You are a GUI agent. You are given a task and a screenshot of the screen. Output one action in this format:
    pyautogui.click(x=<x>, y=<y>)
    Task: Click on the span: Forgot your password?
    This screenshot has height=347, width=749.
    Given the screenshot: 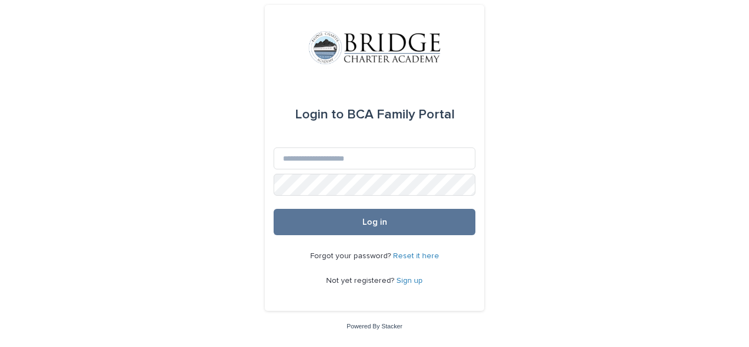 What is the action you would take?
    pyautogui.click(x=351, y=256)
    